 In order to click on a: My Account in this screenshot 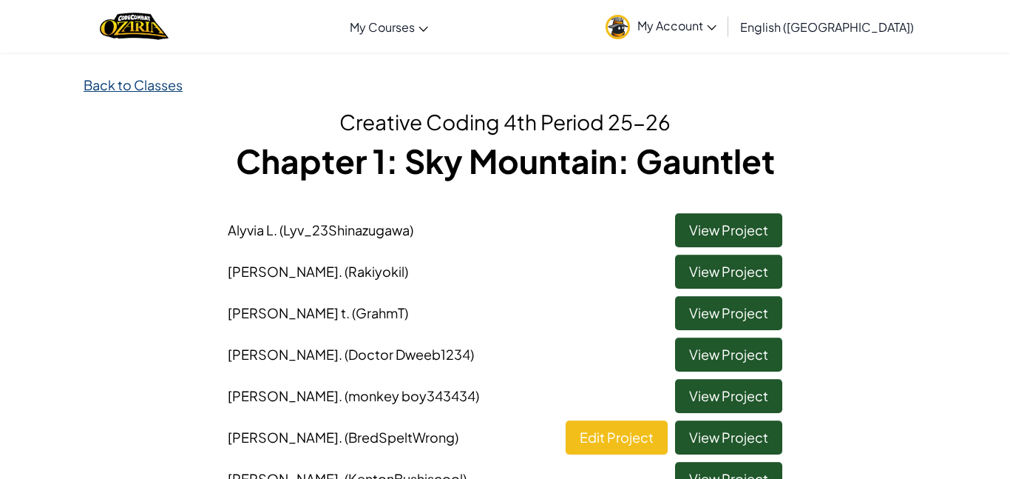, I will do `click(661, 26)`.